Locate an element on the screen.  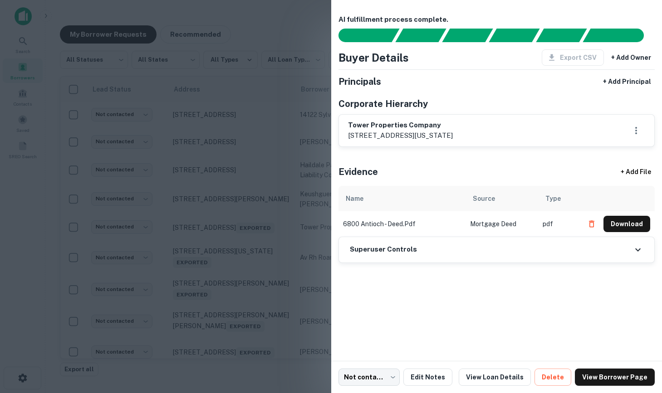
td: 6800 antioch - deed.pdf is located at coordinates (402, 224).